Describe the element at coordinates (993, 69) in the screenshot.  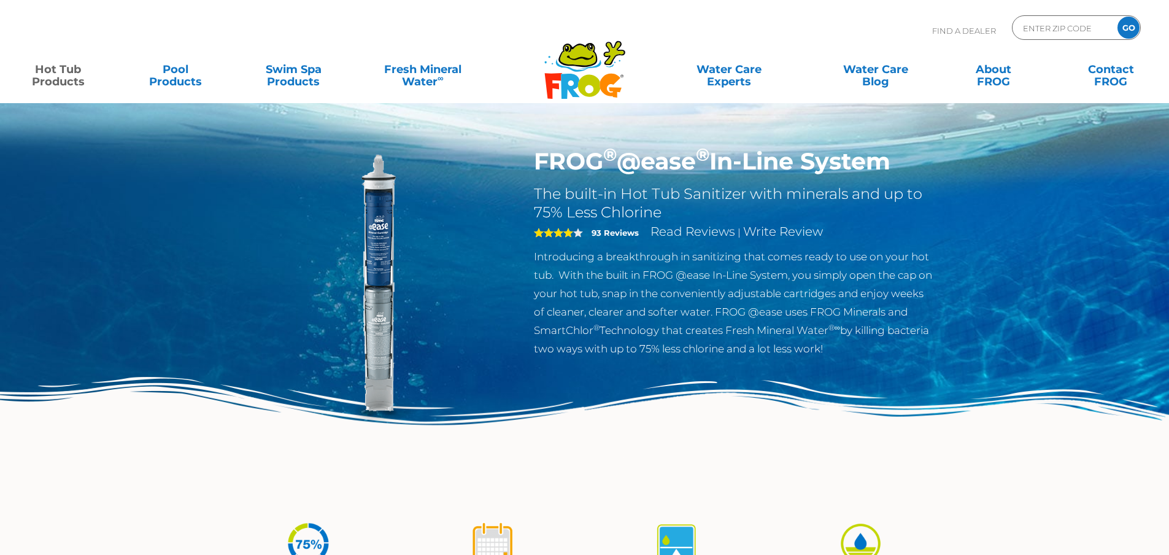
I see `a: AboutFROG` at that location.